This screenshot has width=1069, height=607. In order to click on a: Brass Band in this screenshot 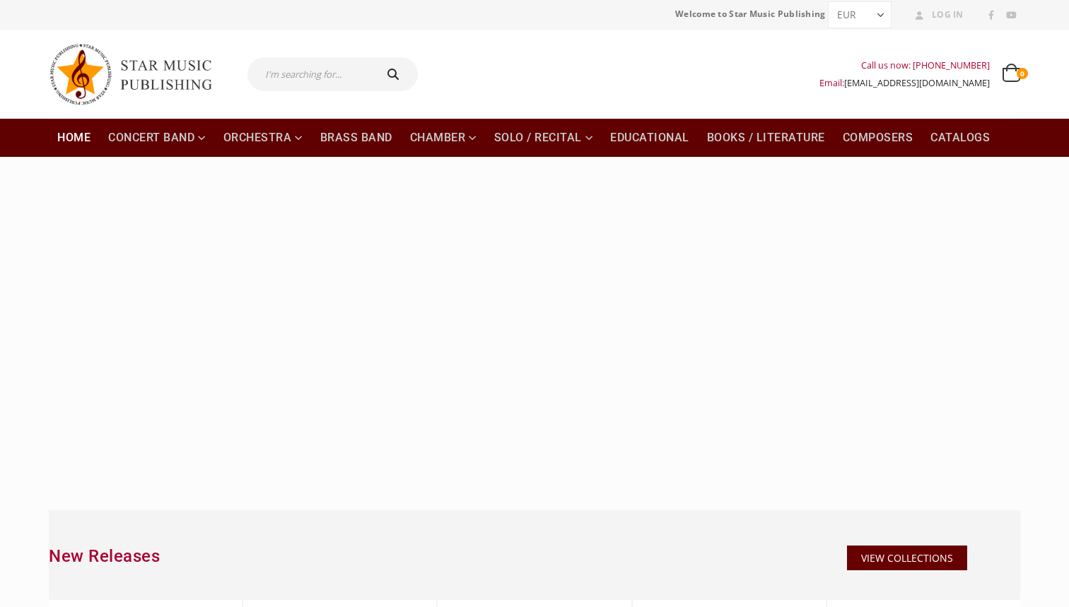, I will do `click(356, 138)`.